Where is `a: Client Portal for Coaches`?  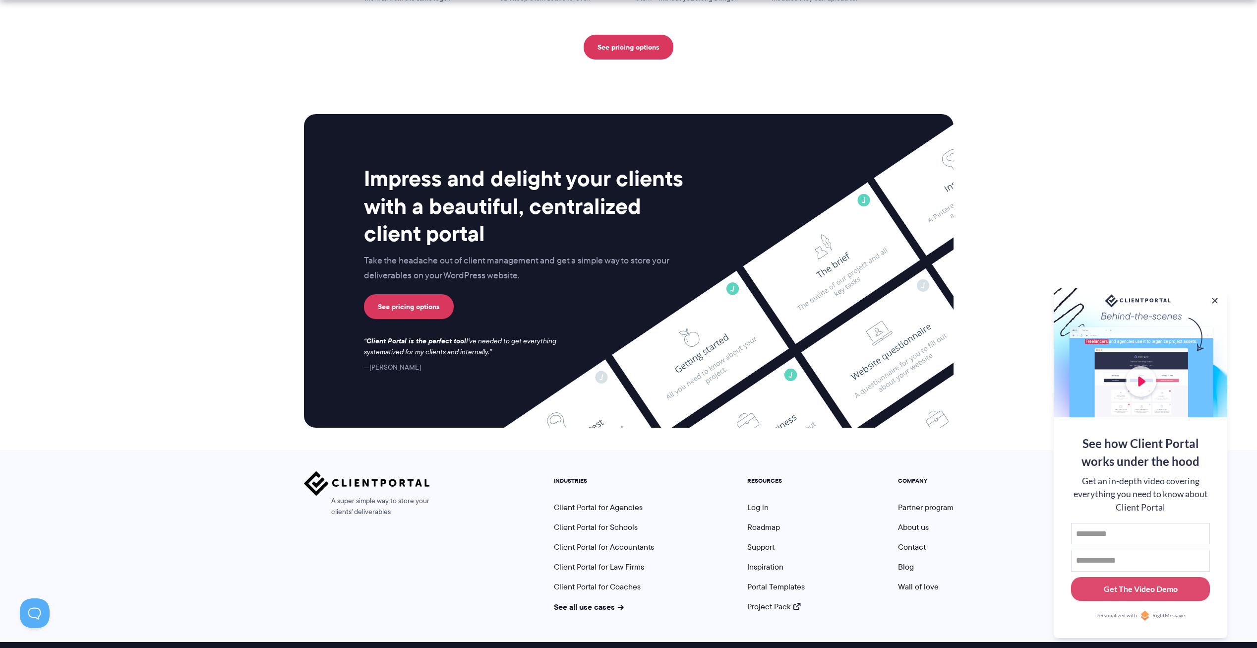 a: Client Portal for Coaches is located at coordinates (597, 586).